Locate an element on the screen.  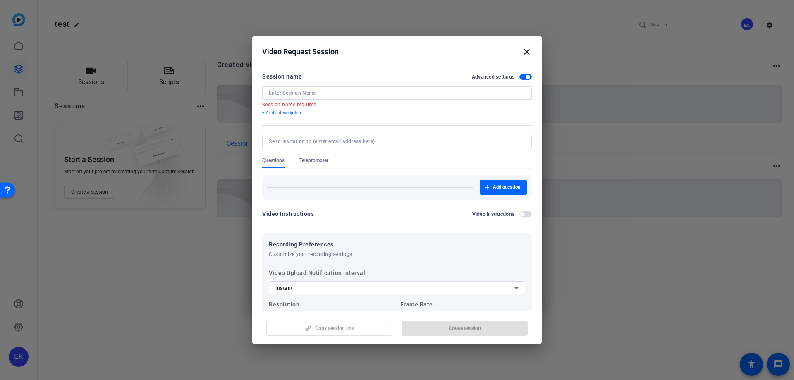
span: Add question is located at coordinates (507, 187).